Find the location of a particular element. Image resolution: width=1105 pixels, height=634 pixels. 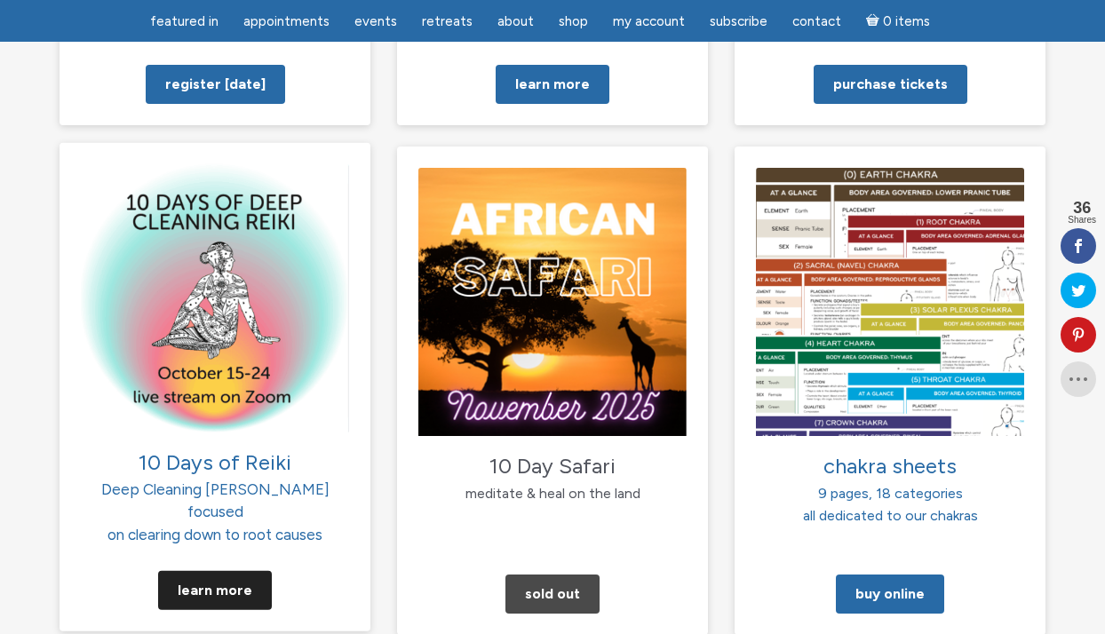

a: Learn More is located at coordinates (215, 591).